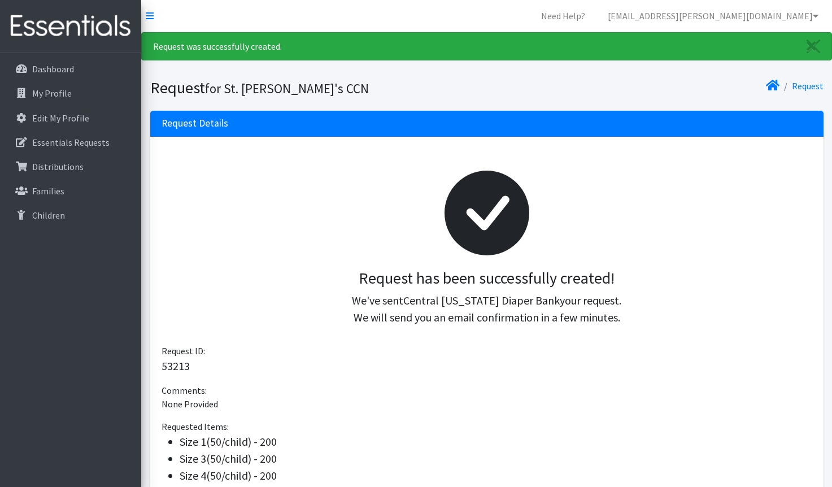 The height and width of the screenshot is (487, 832). I want to click on p: Edit My Profile, so click(60, 118).